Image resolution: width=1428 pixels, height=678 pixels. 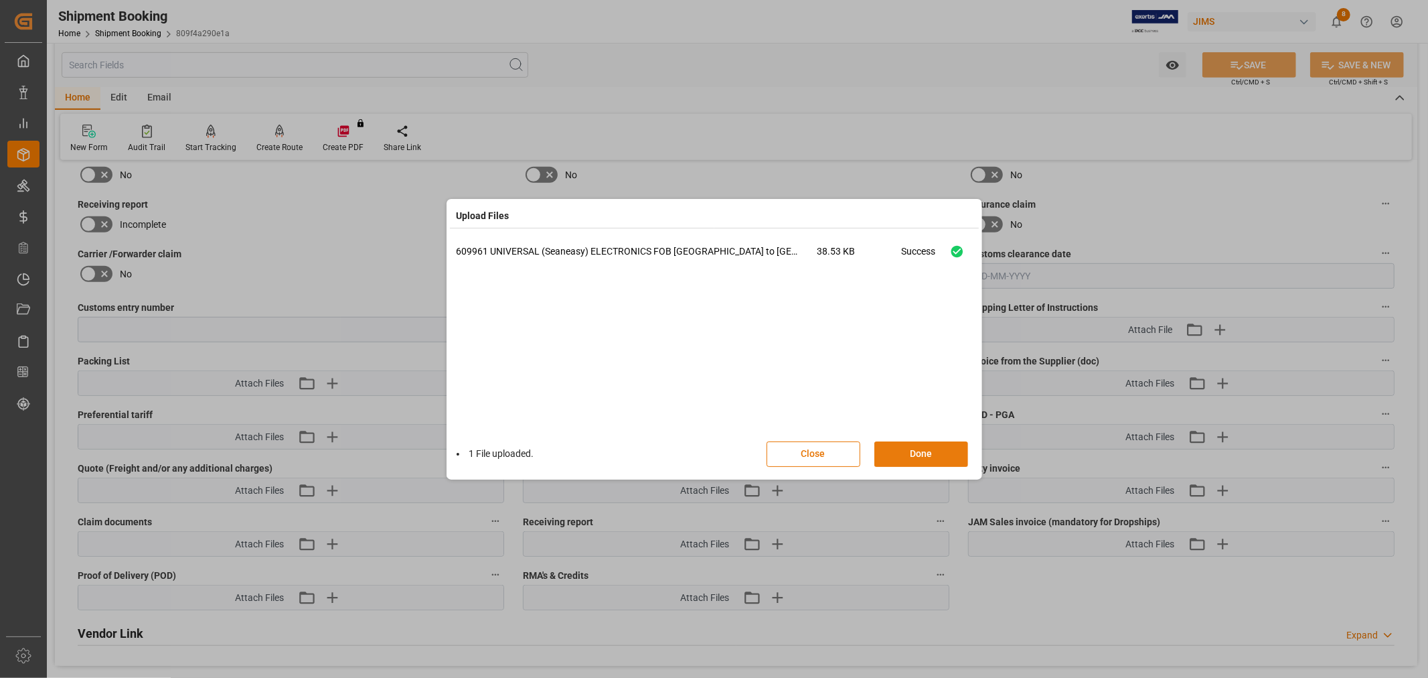 What do you see at coordinates (483, 216) in the screenshot?
I see `h4: Upload Files` at bounding box center [483, 216].